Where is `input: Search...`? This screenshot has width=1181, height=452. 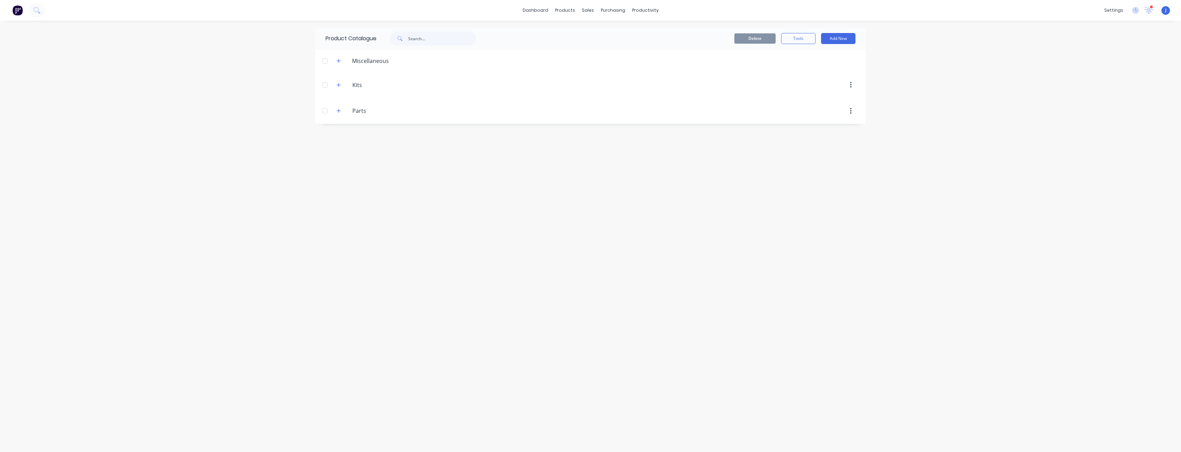 input: Search... is located at coordinates (442, 39).